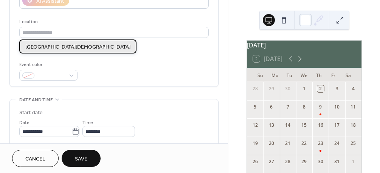 Image resolution: width=380 pixels, height=173 pixels. I want to click on div: 26, so click(255, 161).